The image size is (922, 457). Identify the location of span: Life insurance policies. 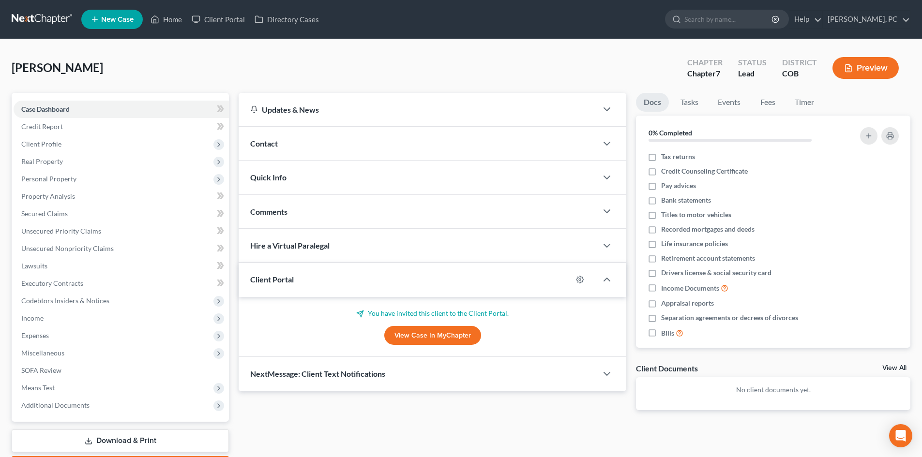
(695, 244).